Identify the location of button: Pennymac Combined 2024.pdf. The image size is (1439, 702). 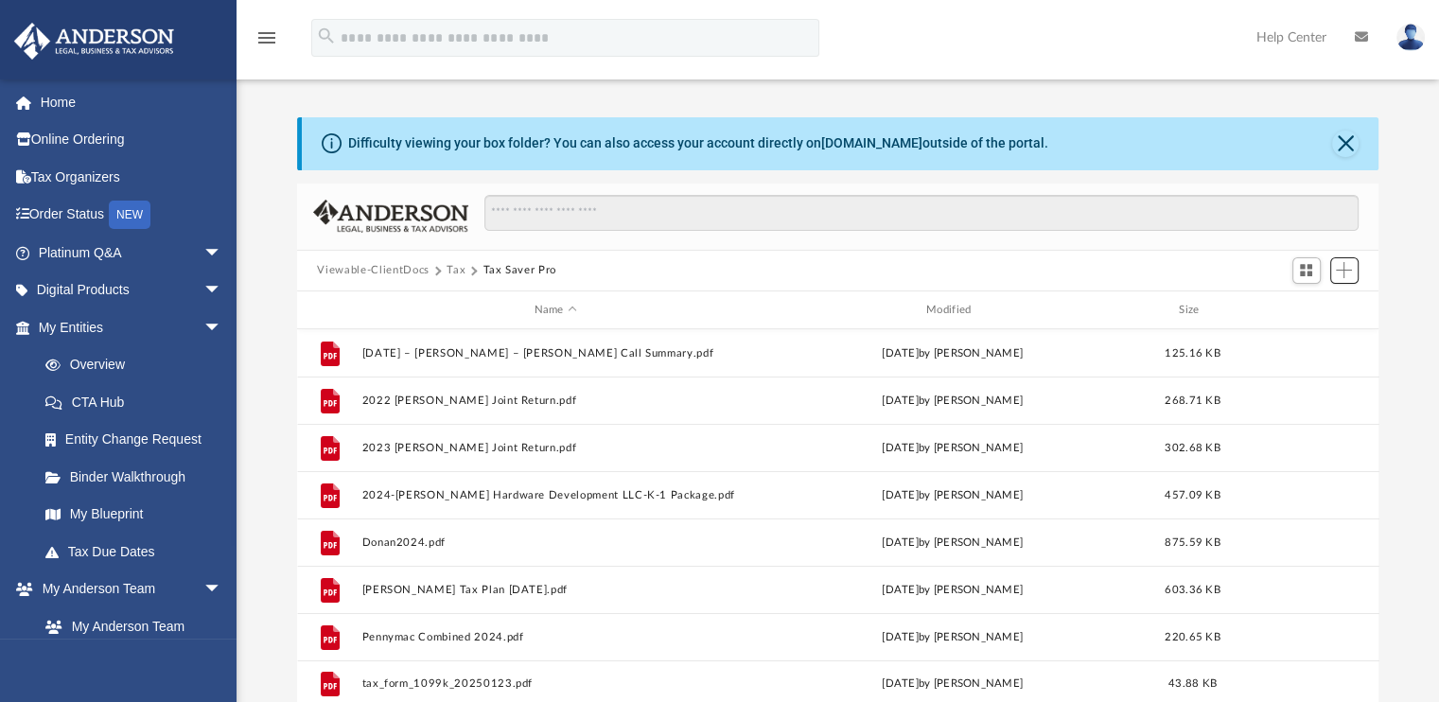
(555, 637).